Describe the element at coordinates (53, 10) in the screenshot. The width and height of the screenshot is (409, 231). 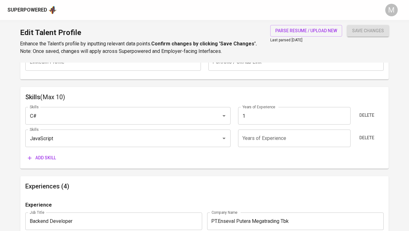
I see `img: app logo` at that location.